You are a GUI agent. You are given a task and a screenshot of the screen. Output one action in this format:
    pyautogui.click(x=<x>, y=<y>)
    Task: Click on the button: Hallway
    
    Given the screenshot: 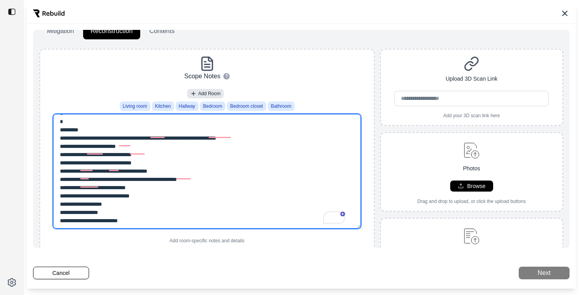 What is the action you would take?
    pyautogui.click(x=187, y=106)
    